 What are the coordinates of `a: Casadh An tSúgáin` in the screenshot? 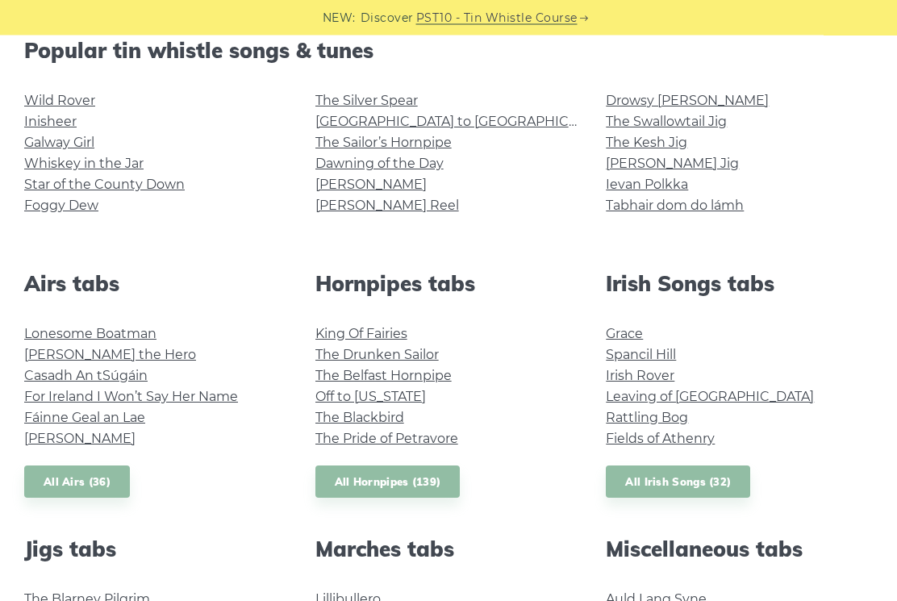 It's located at (86, 376).